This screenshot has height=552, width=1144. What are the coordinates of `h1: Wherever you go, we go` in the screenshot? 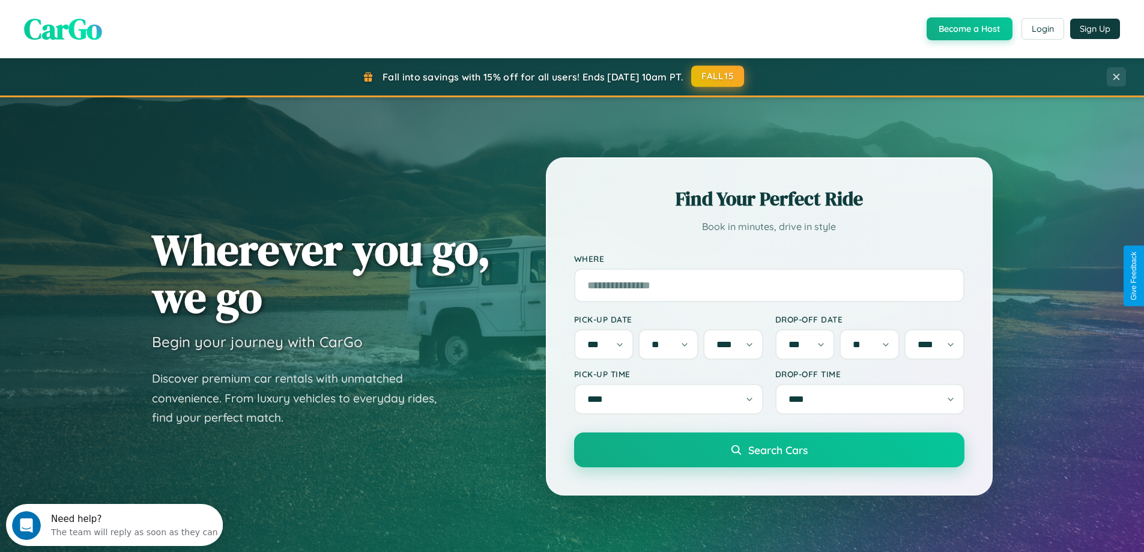 It's located at (321, 273).